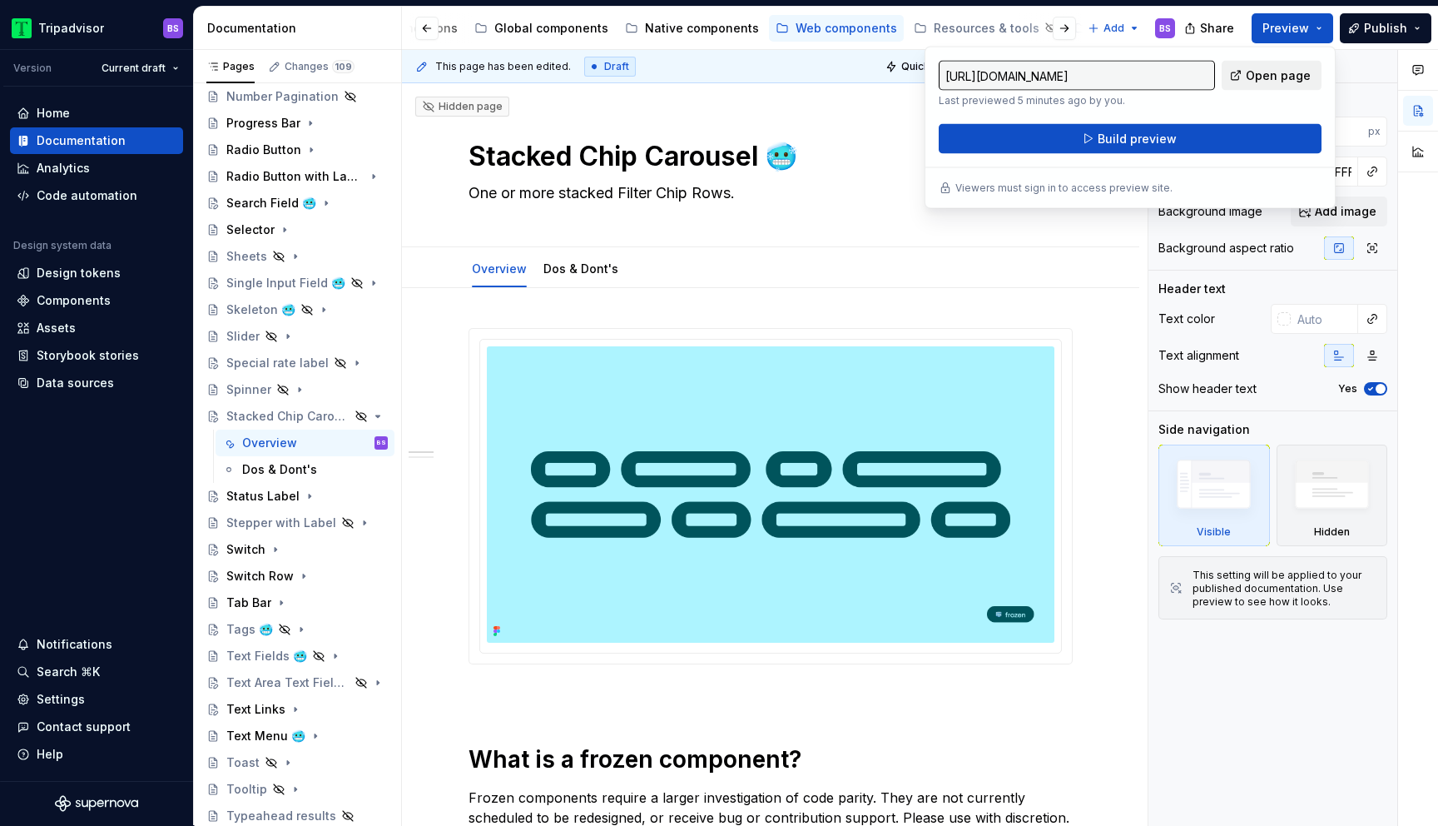 This screenshot has width=1438, height=826. I want to click on button: Help, so click(97, 754).